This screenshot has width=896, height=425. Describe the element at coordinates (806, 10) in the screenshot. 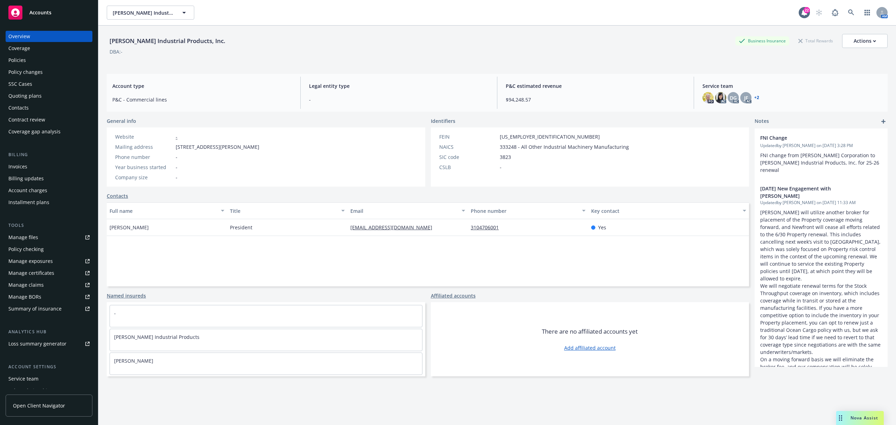

I see `div: 22` at that location.